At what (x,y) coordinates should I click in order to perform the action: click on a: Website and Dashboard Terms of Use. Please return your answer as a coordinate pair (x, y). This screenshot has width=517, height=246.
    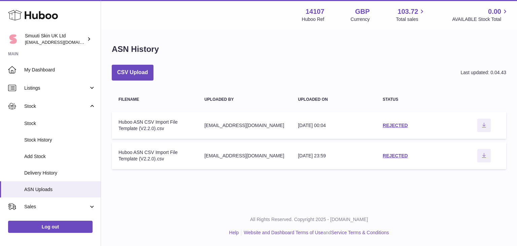
    Looking at the image, I should click on (283, 232).